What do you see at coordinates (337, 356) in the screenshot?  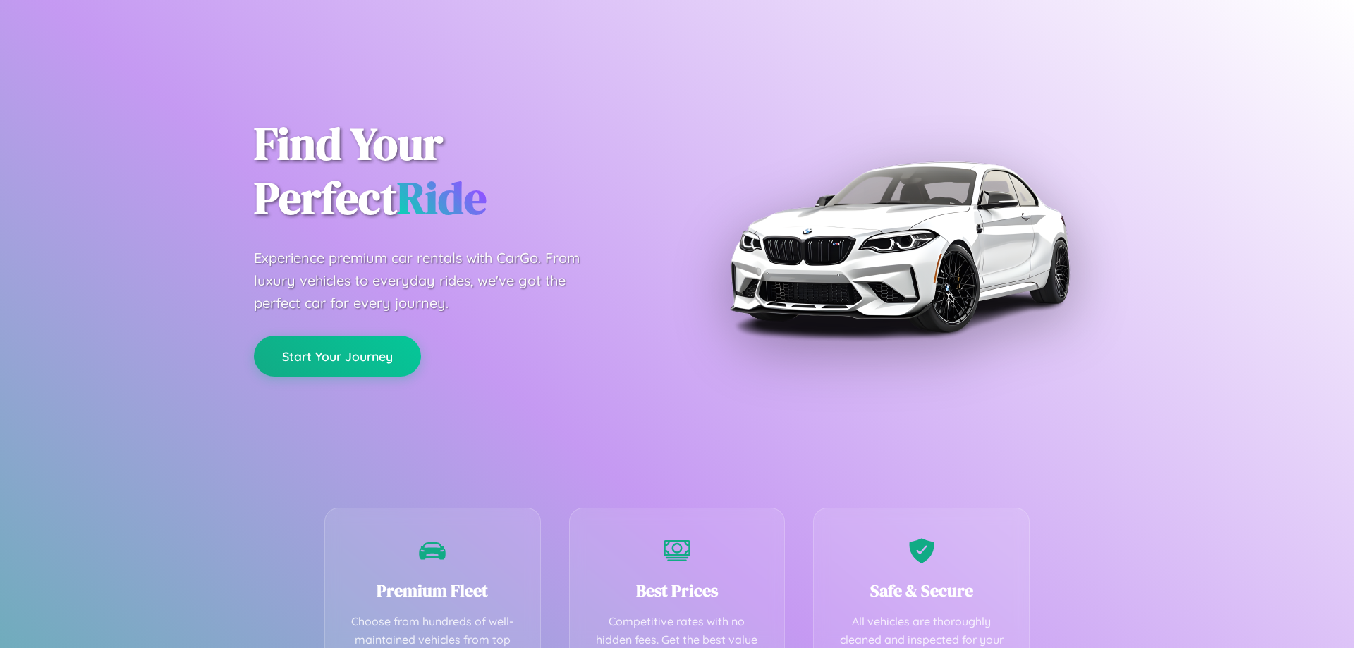 I see `button: Start Your Journey` at bounding box center [337, 356].